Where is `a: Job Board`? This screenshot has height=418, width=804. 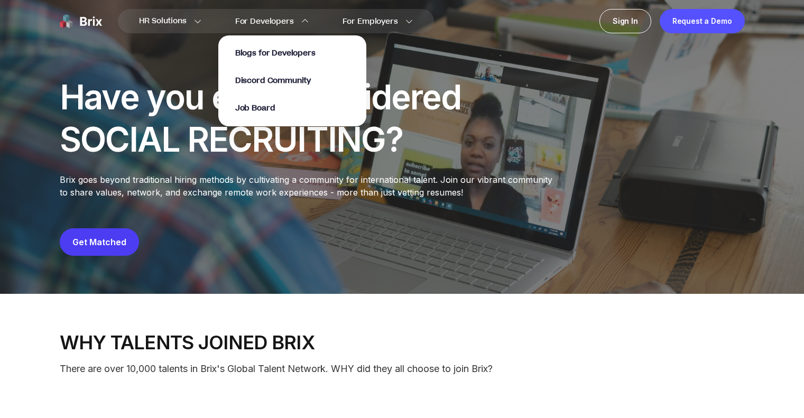
a: Job Board is located at coordinates (255, 108).